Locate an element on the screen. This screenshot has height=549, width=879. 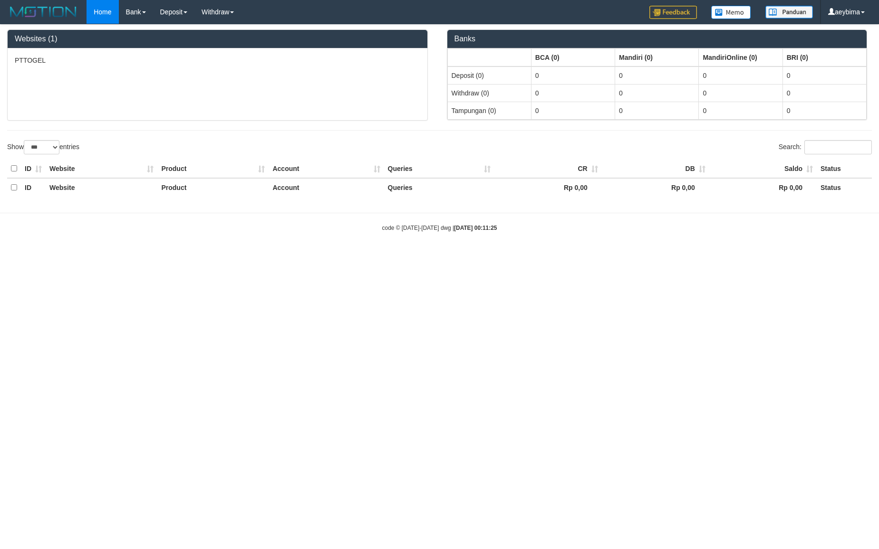
label: Search: is located at coordinates (825, 147).